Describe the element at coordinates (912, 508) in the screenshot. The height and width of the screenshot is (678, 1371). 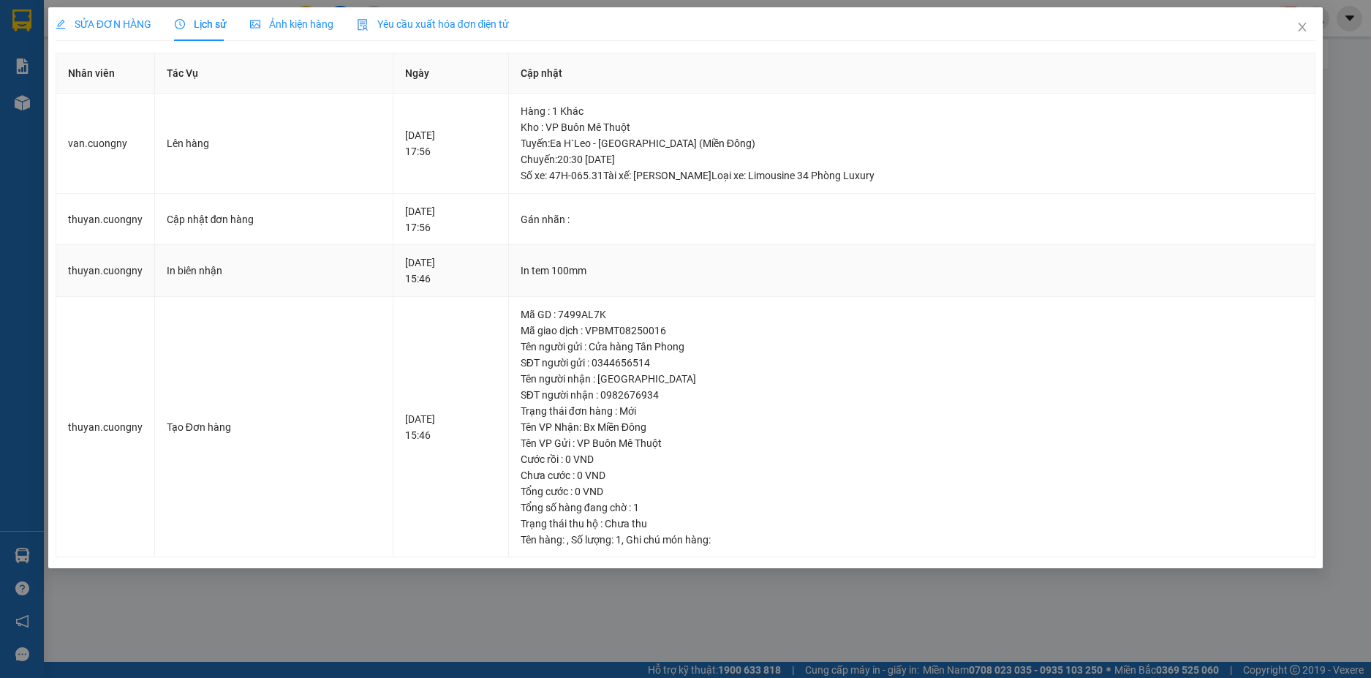
I see `div: Tổng số hàng đang chờ : 1` at that location.